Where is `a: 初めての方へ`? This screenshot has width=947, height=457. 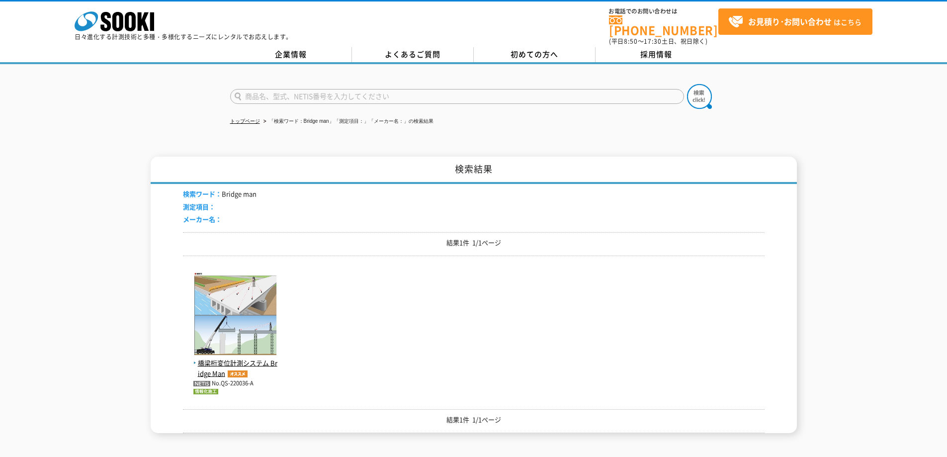
a: 初めての方へ is located at coordinates (535, 55).